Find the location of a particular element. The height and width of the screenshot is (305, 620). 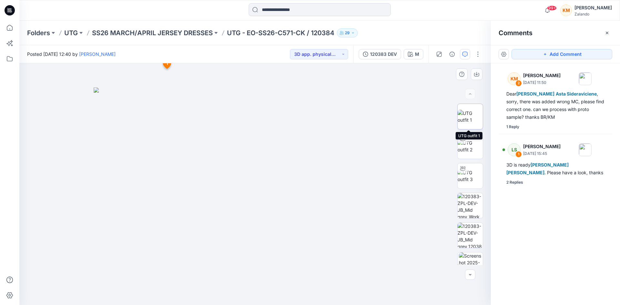

p: Folders is located at coordinates (38, 33).